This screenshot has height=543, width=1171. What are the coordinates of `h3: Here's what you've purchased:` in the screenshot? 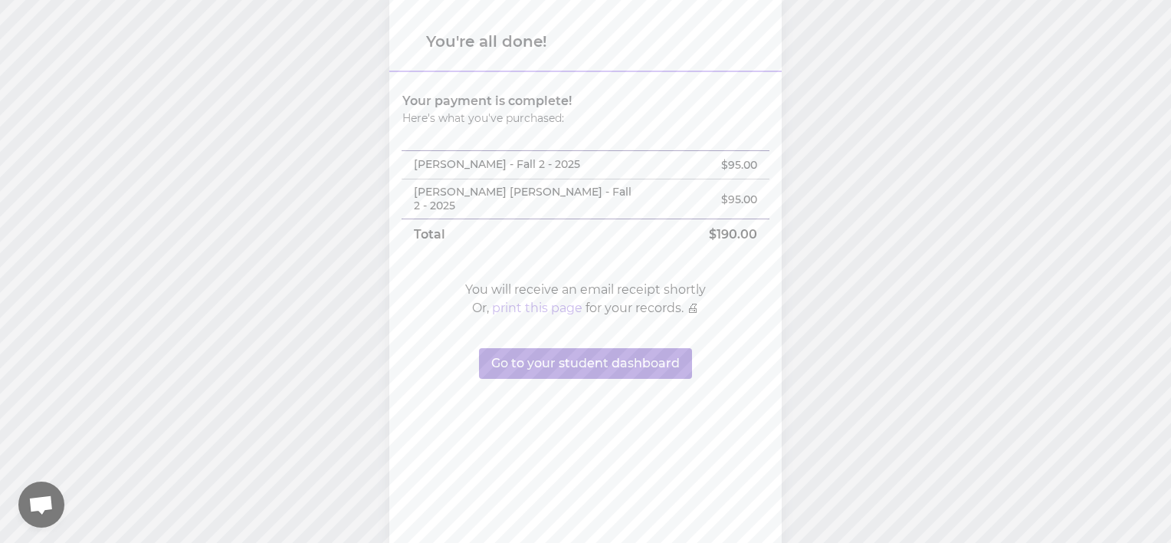 It's located at (524, 118).